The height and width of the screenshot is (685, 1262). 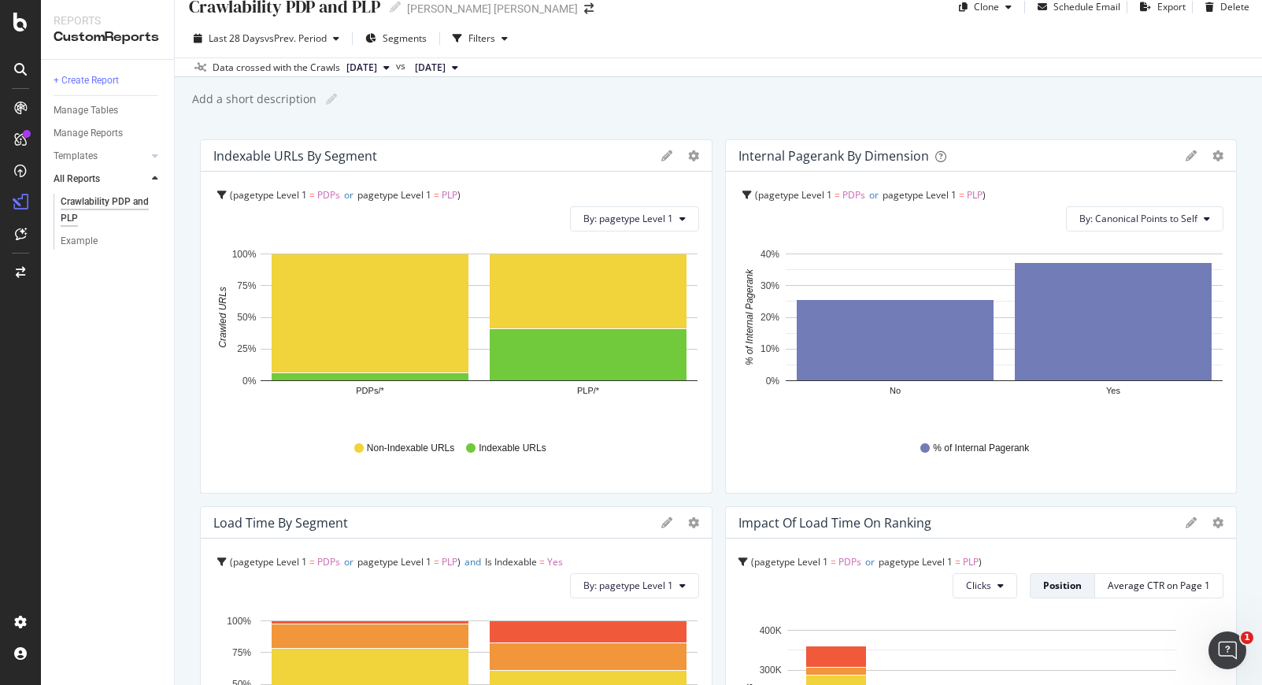 I want to click on text: PLP/*, so click(x=588, y=391).